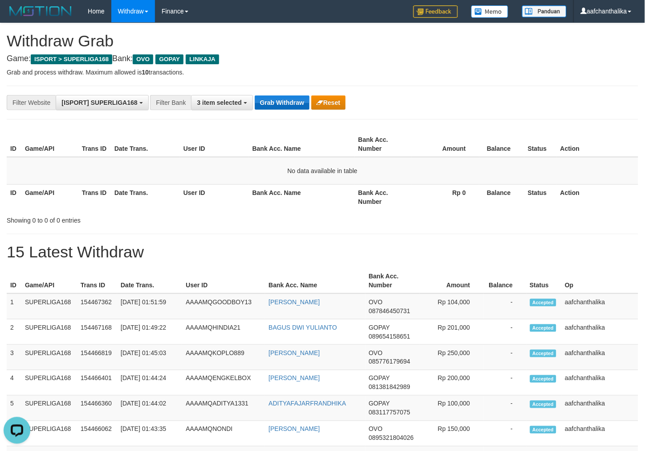 The image size is (645, 451). I want to click on td: Rp 150,000, so click(452, 433).